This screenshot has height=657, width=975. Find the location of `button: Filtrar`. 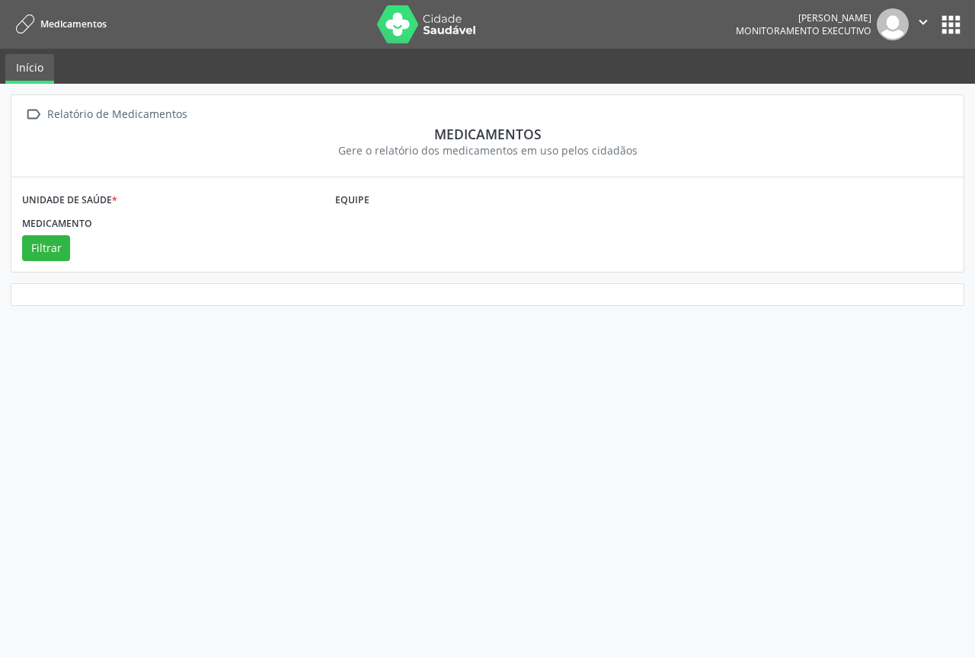

button: Filtrar is located at coordinates (46, 248).